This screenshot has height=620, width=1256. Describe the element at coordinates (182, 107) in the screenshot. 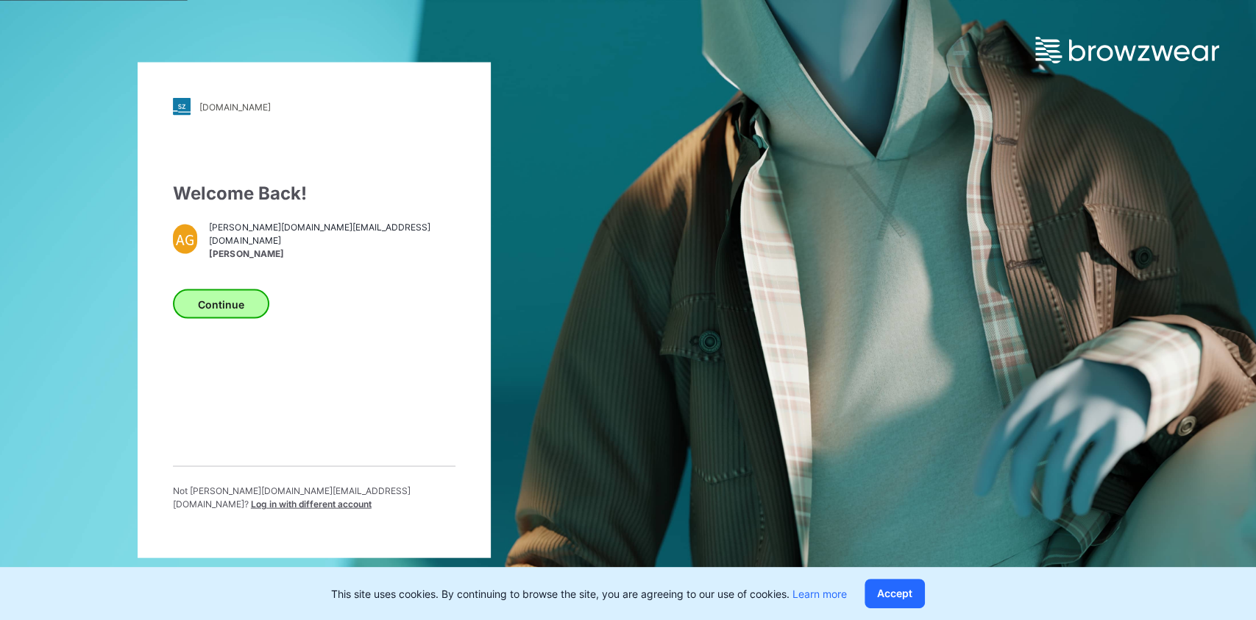

I see `img: stylezone-logo.562084cfcfab977791bfbf7441f1a819.svg` at that location.